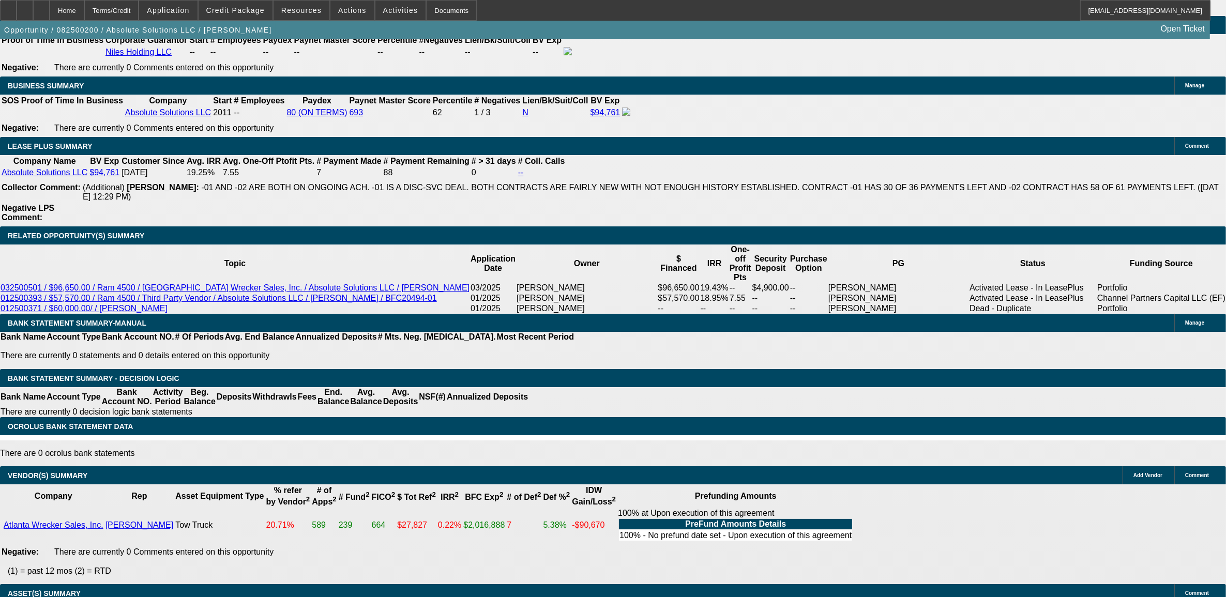  Describe the element at coordinates (222, 100) in the screenshot. I see `b: Start` at that location.